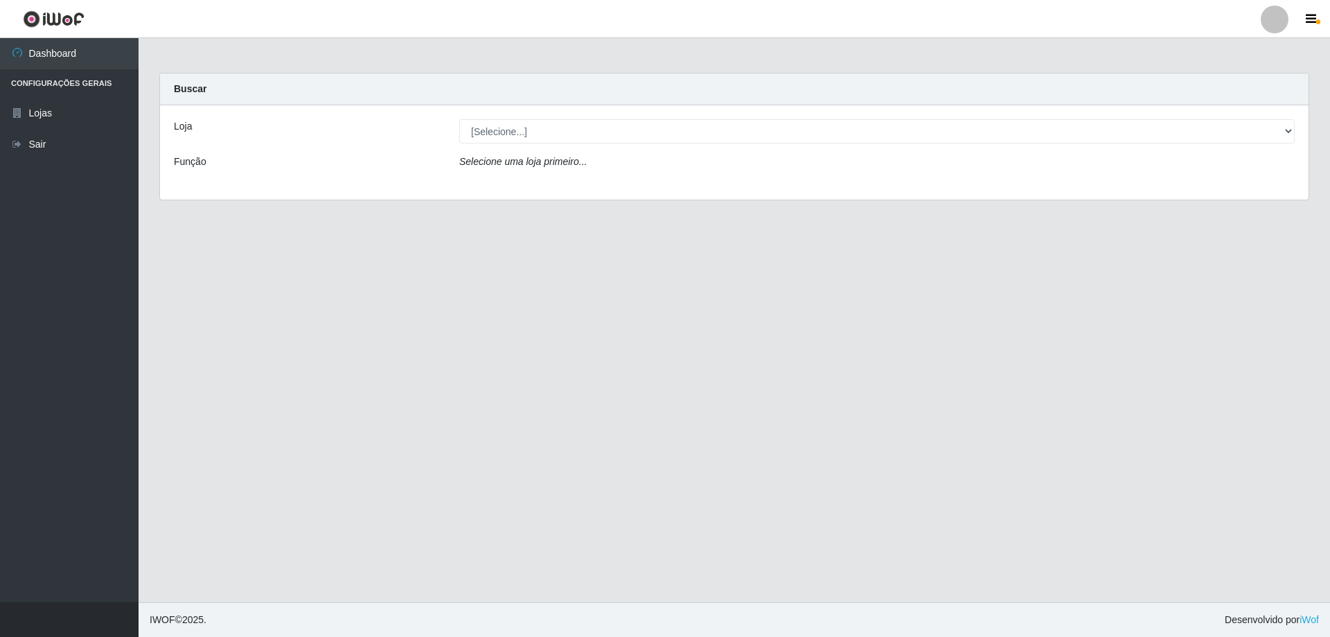 This screenshot has height=637, width=1330. Describe the element at coordinates (1272, 619) in the screenshot. I see `span: Desenvolvido por` at that location.